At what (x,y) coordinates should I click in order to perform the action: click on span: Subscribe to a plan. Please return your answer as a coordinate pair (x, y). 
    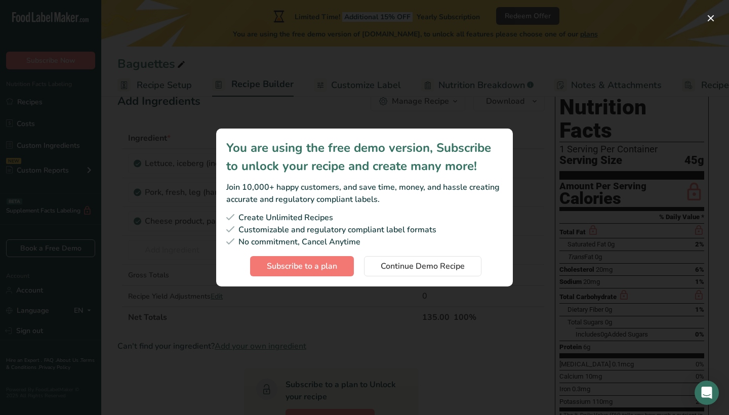
    Looking at the image, I should click on (302, 266).